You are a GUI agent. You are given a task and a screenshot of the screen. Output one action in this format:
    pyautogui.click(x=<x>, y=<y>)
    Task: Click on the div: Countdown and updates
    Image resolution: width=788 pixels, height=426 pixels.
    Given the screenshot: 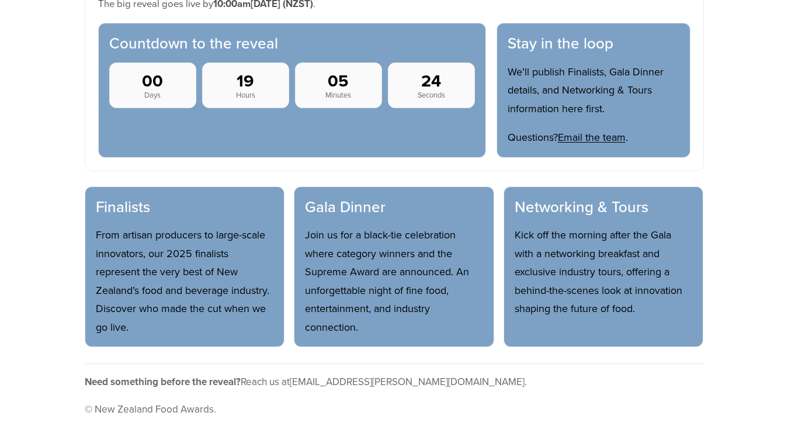 What is the action you would take?
    pyautogui.click(x=394, y=90)
    